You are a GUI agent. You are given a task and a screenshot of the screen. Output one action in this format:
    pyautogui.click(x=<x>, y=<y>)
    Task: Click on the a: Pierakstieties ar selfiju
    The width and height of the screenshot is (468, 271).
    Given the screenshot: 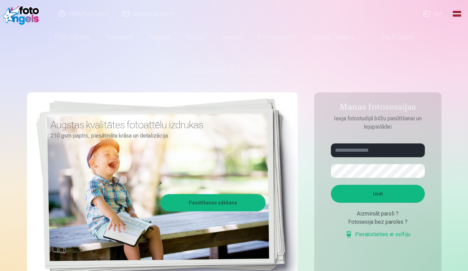 What is the action you would take?
    pyautogui.click(x=378, y=235)
    